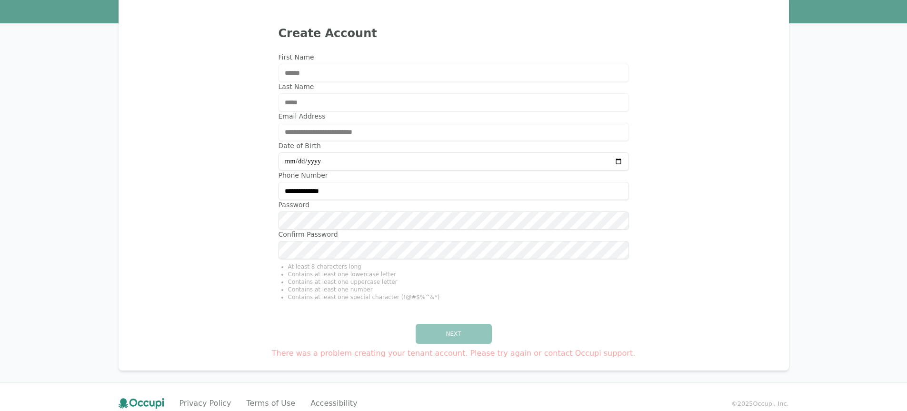  Describe the element at coordinates (454, 116) in the screenshot. I see `label: Email Address` at that location.